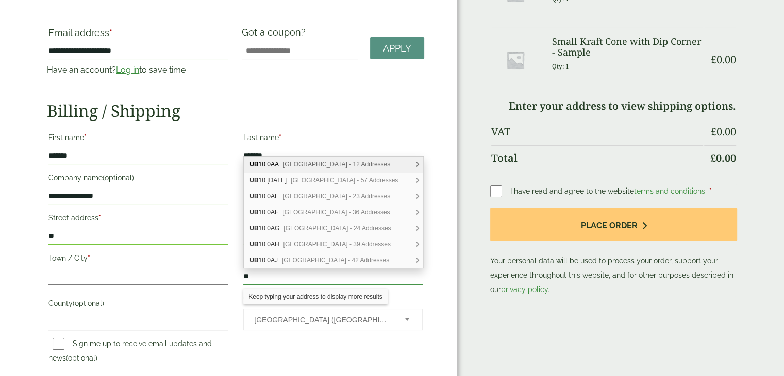 The width and height of the screenshot is (784, 376). What do you see at coordinates (138, 70) in the screenshot?
I see `p: Have an account? to save time` at bounding box center [138, 70].